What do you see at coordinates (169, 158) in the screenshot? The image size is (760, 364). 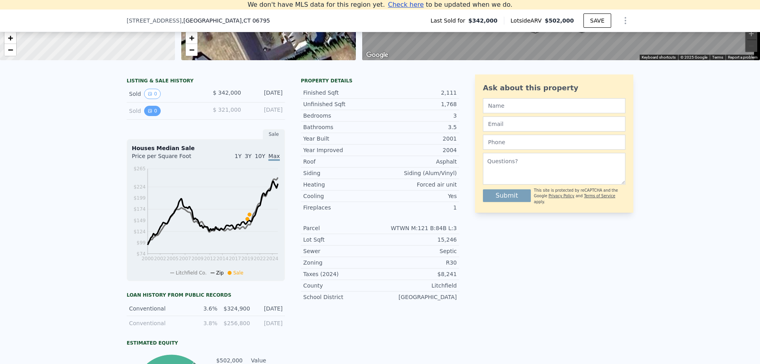 I see `div: Price per Square Foot` at bounding box center [169, 158].